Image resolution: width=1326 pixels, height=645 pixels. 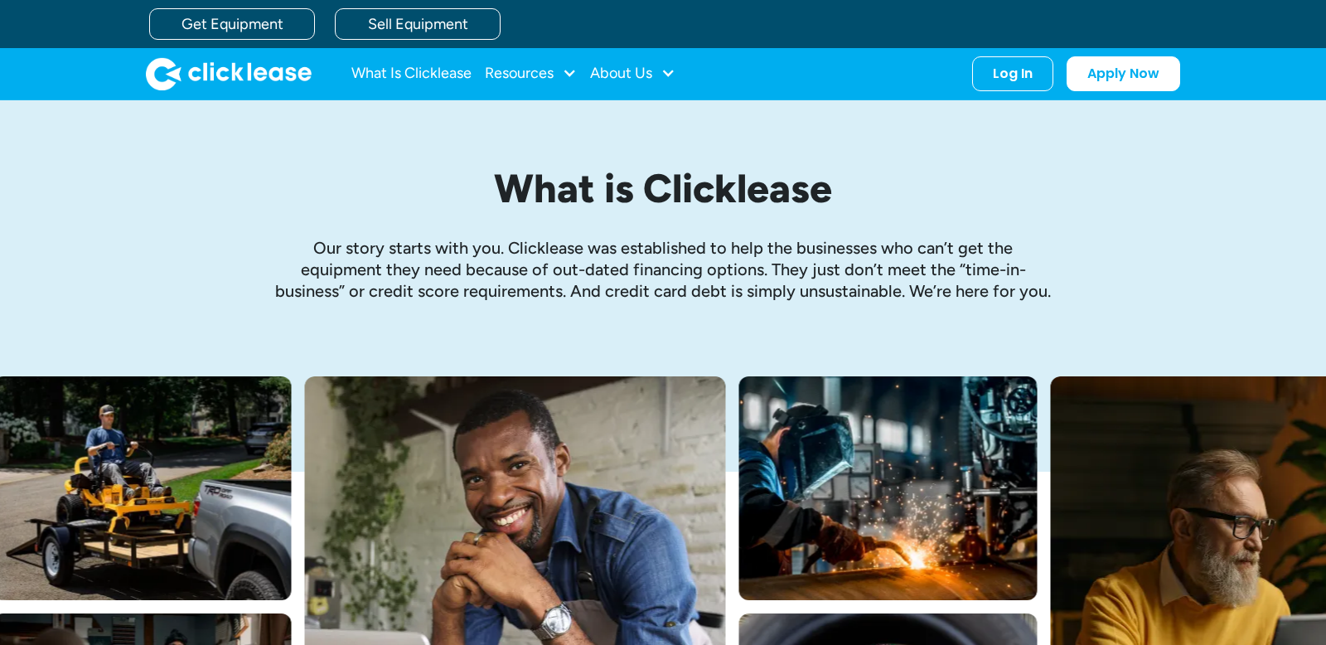 I want to click on img: A welder in a large mask working on a large pipe, so click(x=888, y=488).